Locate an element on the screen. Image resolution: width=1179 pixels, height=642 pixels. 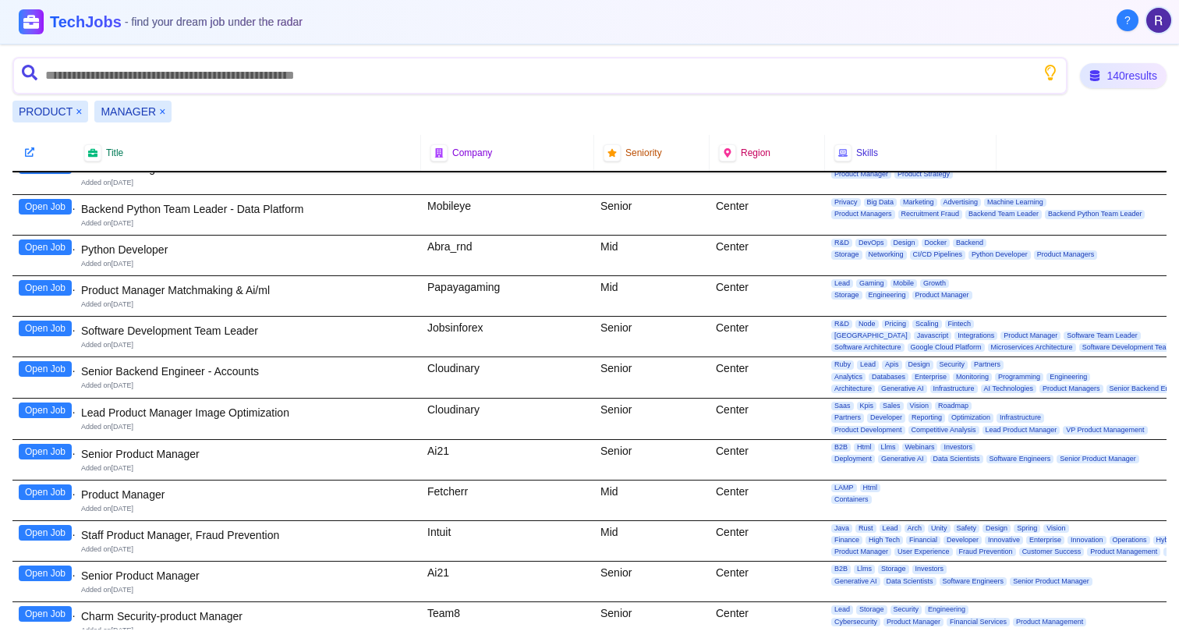
span: Investors is located at coordinates (930, 569).